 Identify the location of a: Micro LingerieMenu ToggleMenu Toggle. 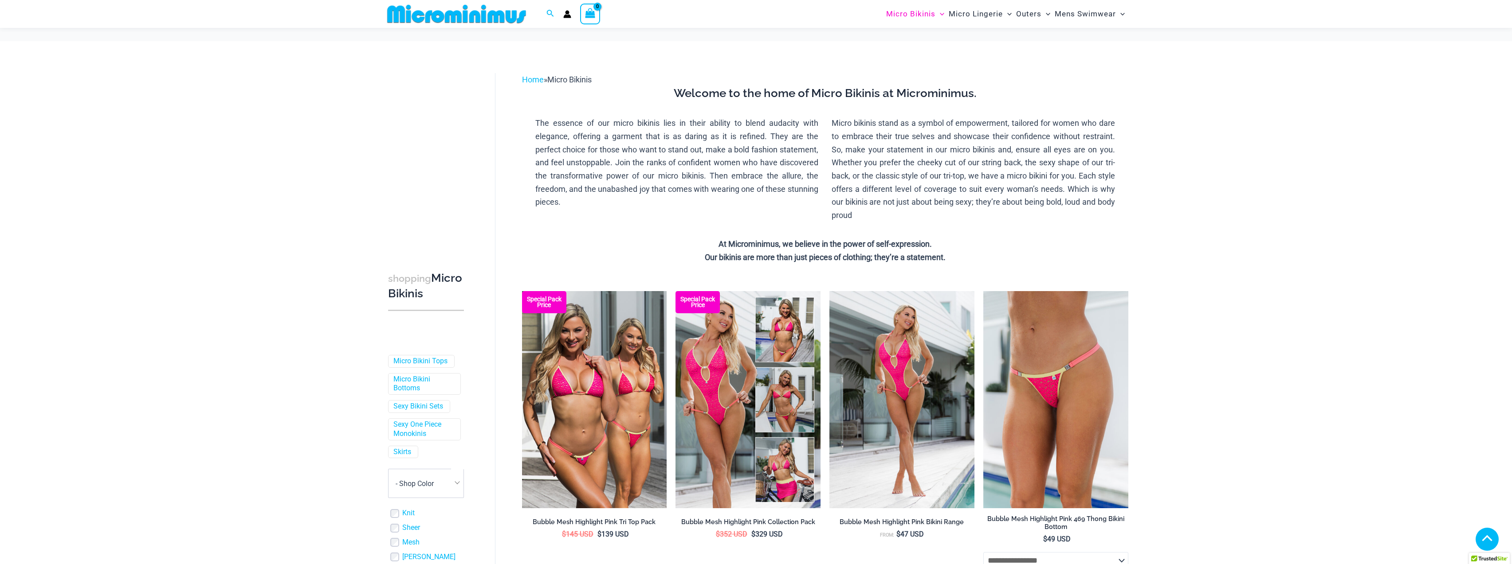
(980, 14).